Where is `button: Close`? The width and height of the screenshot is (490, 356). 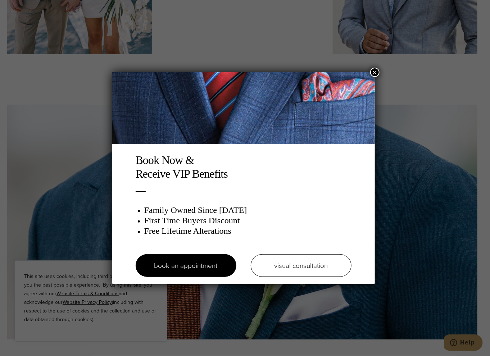
button: Close is located at coordinates (375, 72).